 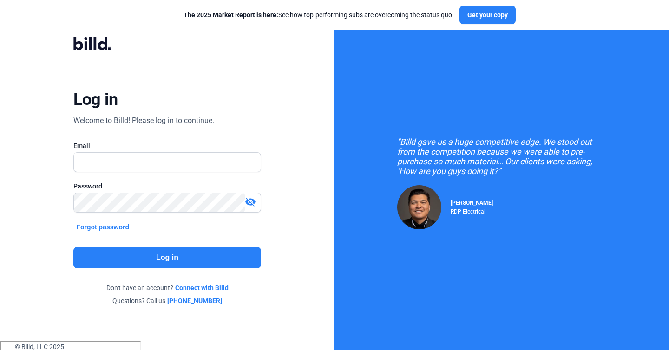 I want to click on button: Forgot password, so click(x=103, y=227).